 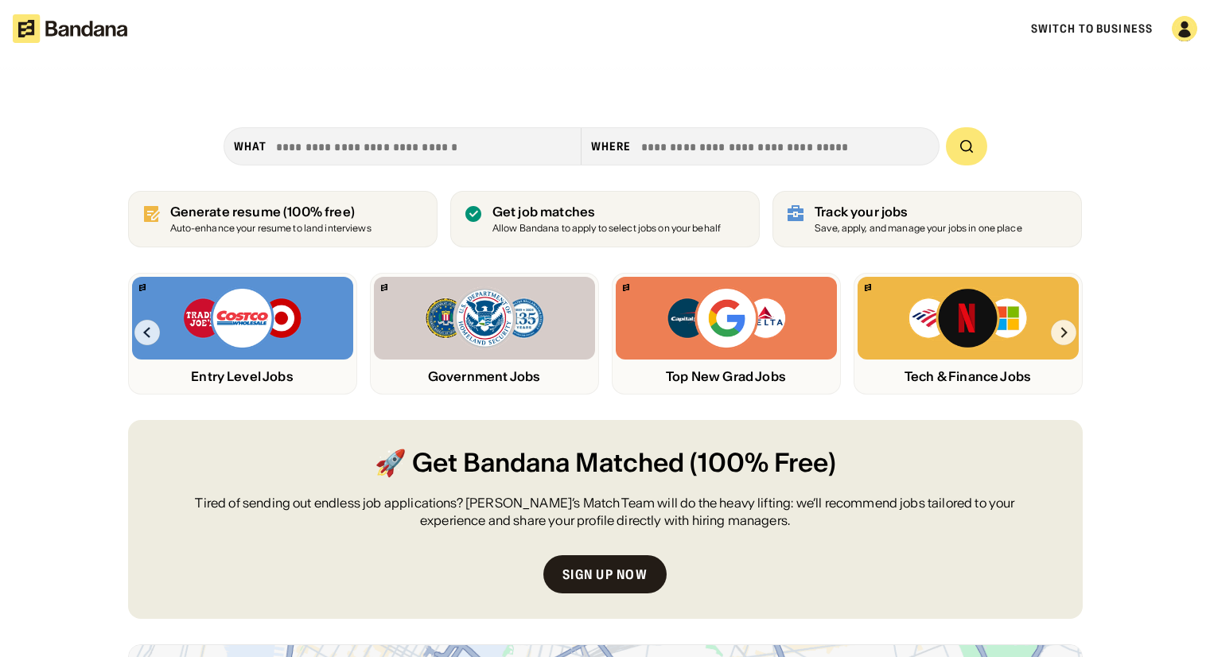 What do you see at coordinates (726, 318) in the screenshot?
I see `img: Capital One, Google, Delta logos` at bounding box center [726, 318].